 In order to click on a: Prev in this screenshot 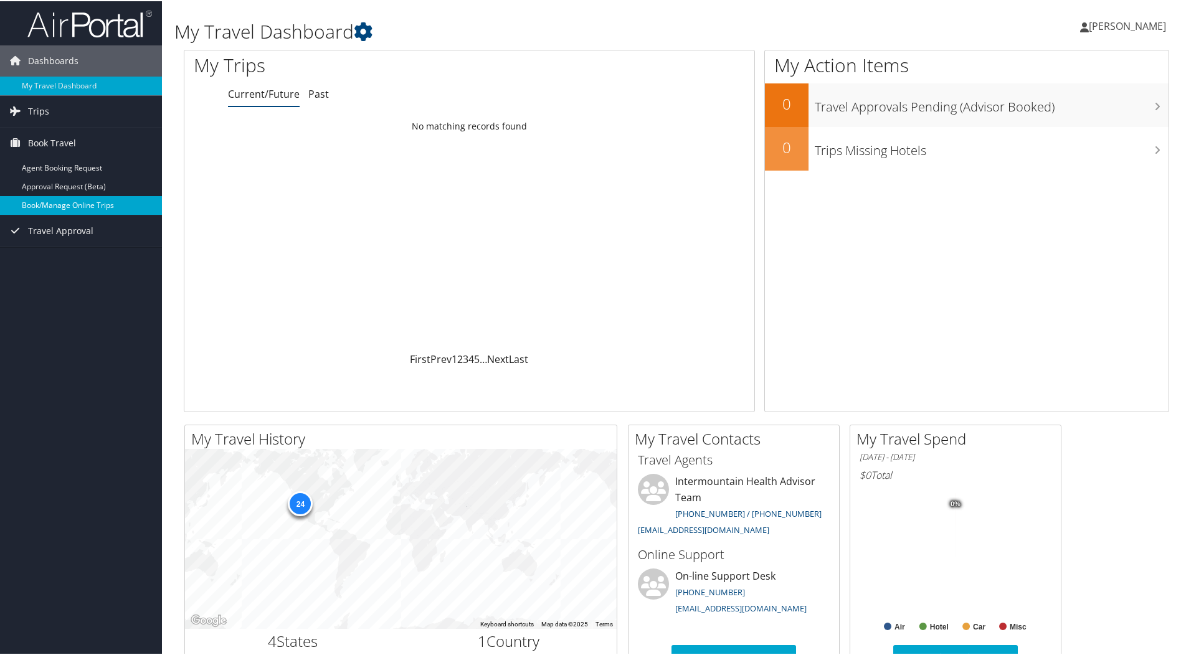, I will do `click(441, 358)`.